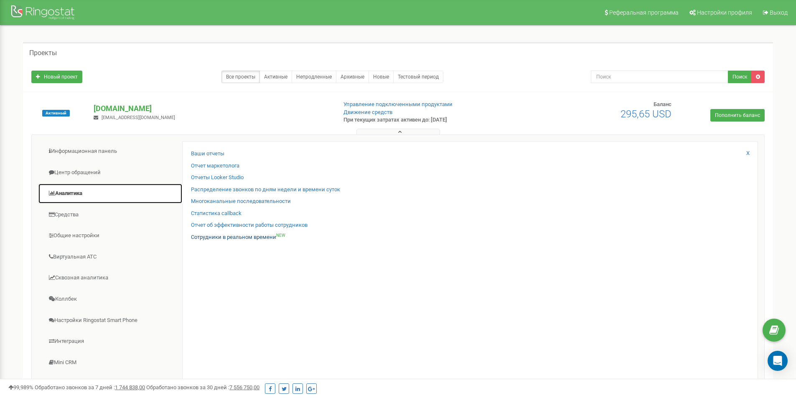 The height and width of the screenshot is (398, 796). What do you see at coordinates (110, 236) in the screenshot?
I see `a: Общие настройки` at bounding box center [110, 236].